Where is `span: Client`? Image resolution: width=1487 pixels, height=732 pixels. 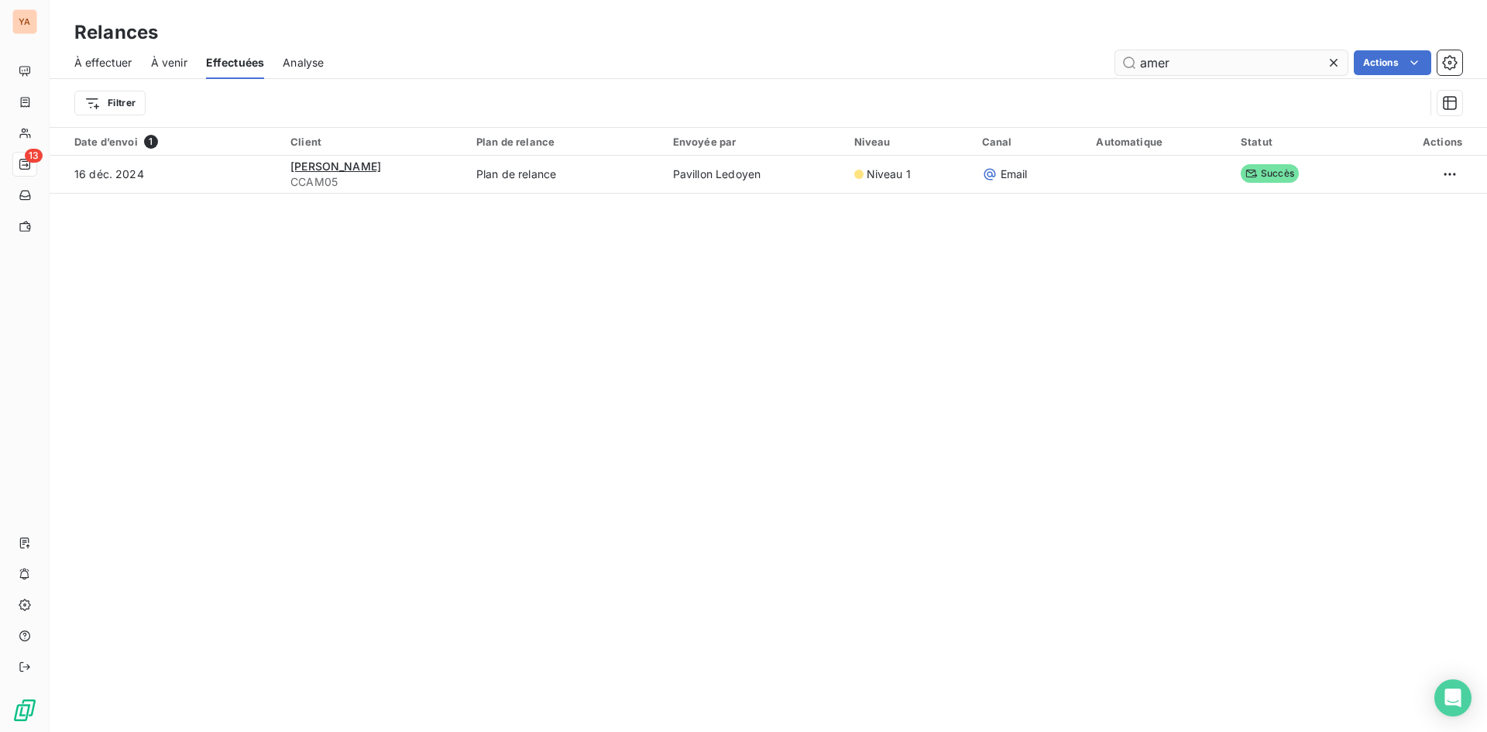 span: Client is located at coordinates (306, 142).